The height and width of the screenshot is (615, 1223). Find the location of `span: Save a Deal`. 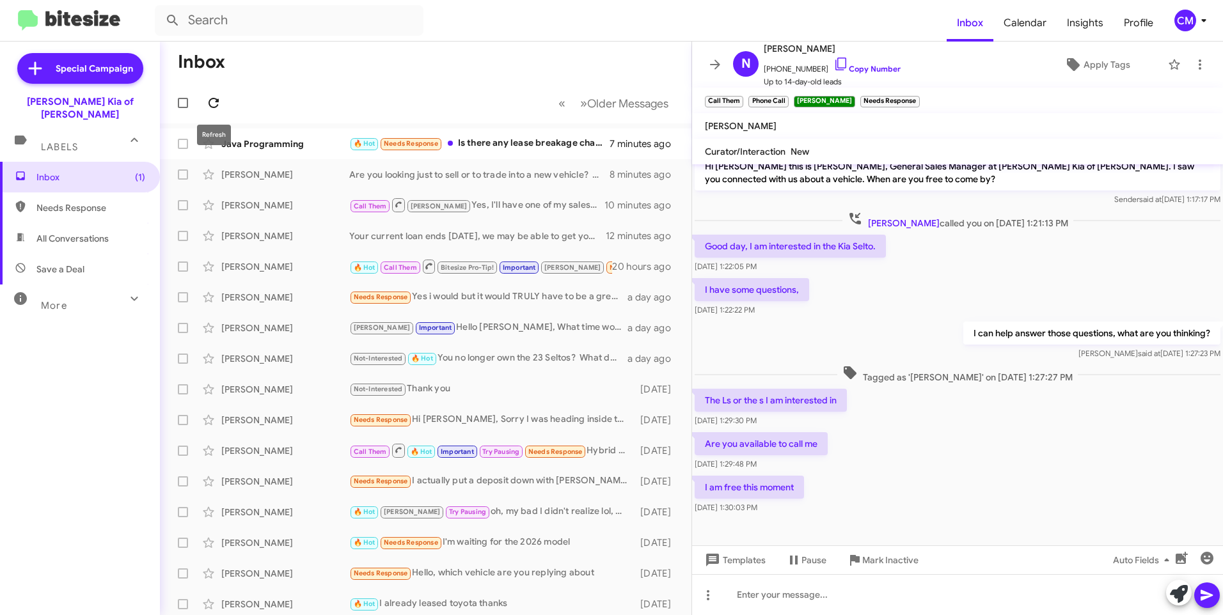

span: Save a Deal is located at coordinates (60, 269).